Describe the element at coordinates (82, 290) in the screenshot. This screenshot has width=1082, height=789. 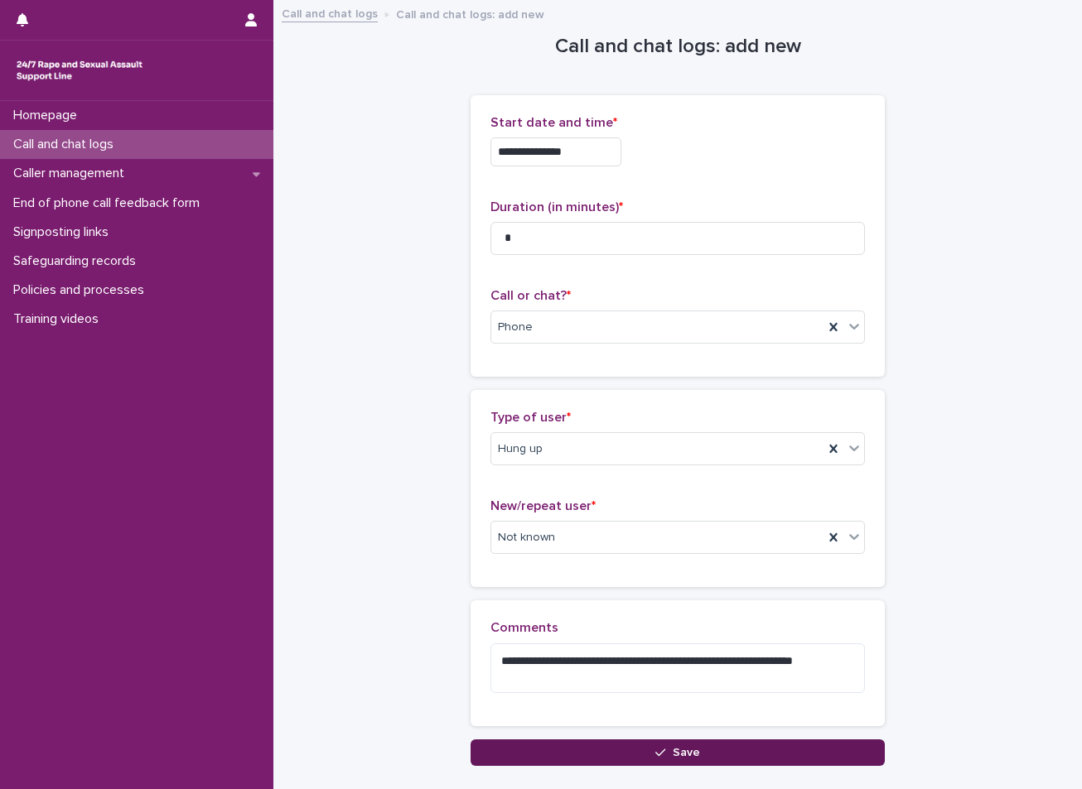
I see `p: Policies and processes` at that location.